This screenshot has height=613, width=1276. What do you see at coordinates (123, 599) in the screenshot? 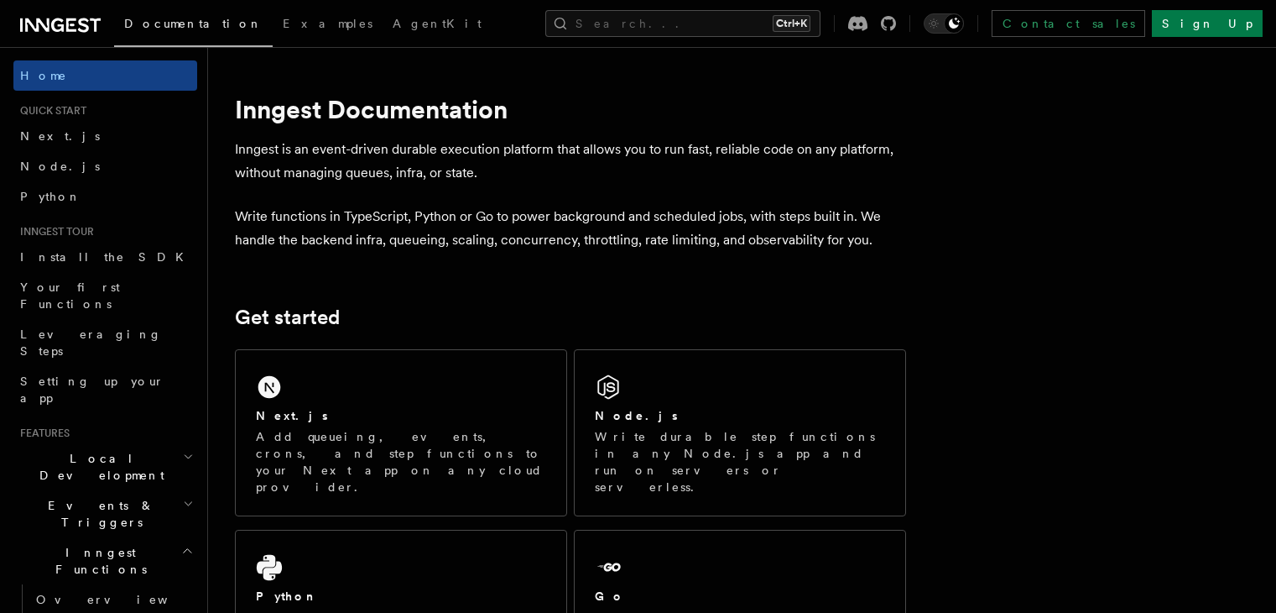
I see `span: Overview` at bounding box center [123, 599].